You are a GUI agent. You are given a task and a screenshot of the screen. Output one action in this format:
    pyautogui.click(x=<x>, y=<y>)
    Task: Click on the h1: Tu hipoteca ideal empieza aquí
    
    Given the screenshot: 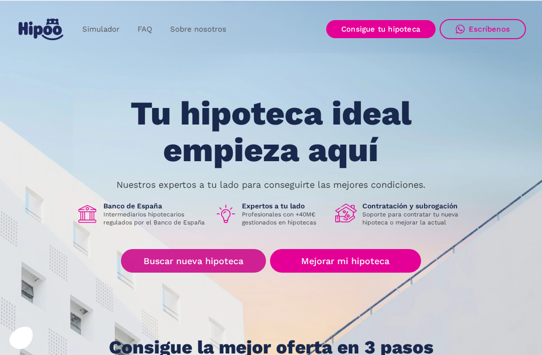 What is the action you would take?
    pyautogui.click(x=271, y=132)
    